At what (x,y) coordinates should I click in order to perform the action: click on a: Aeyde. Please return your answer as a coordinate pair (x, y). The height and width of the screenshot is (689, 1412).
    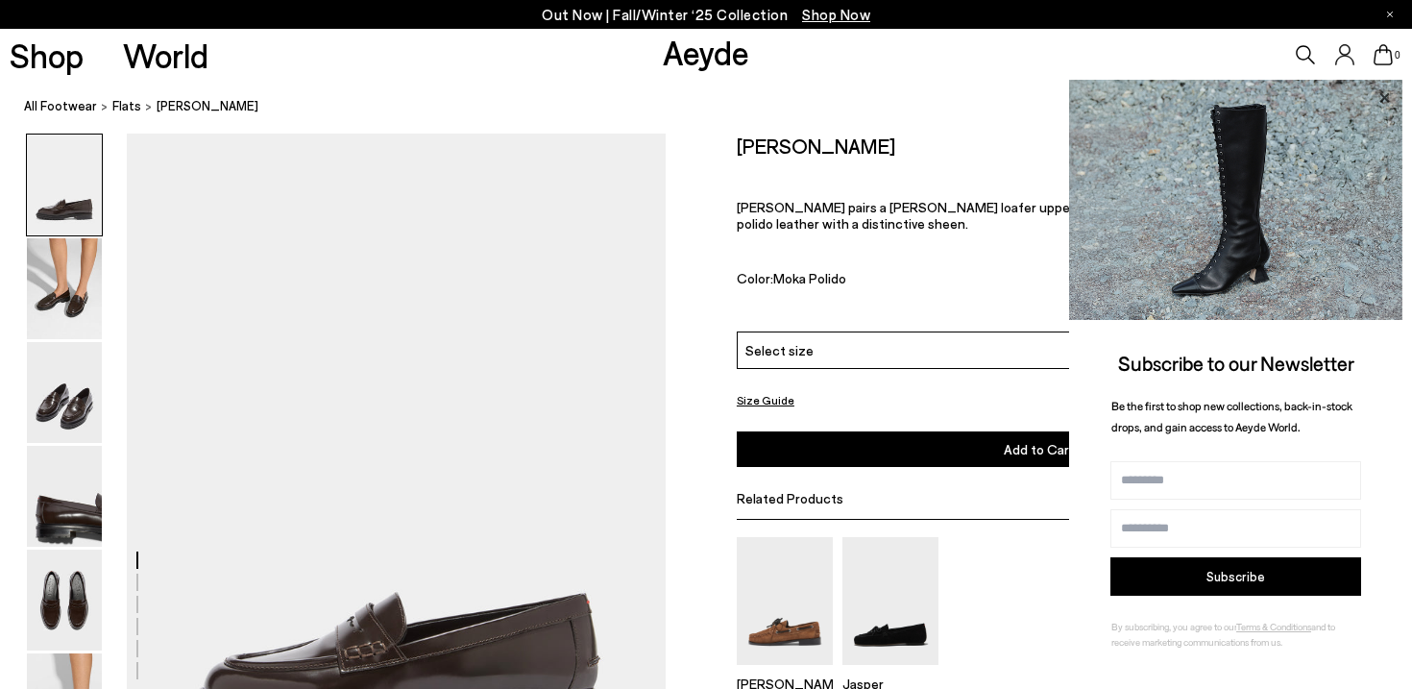
    Looking at the image, I should click on (706, 52).